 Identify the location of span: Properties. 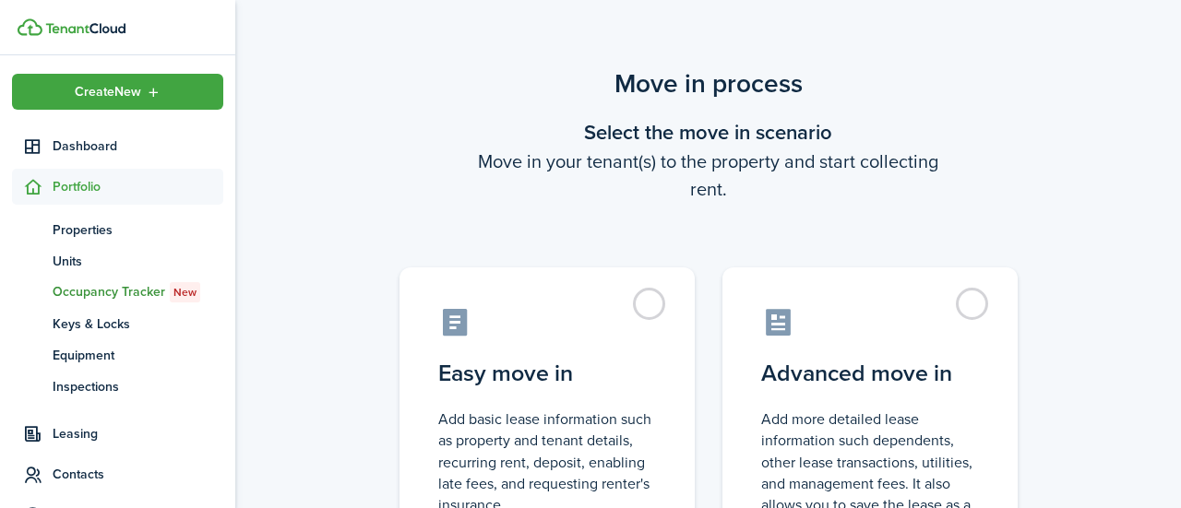
(137, 230).